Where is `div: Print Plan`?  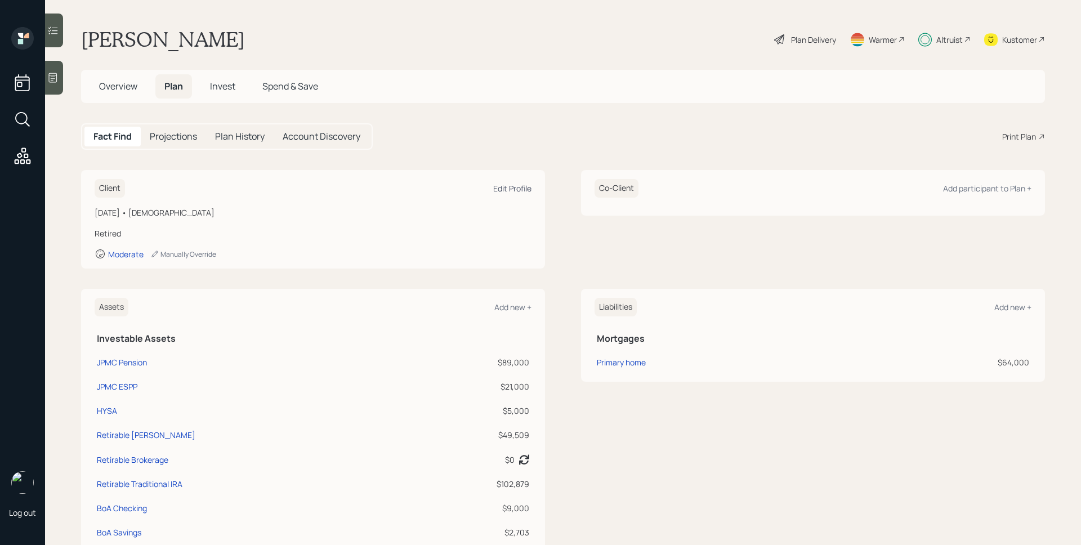 div: Print Plan is located at coordinates (1019, 136).